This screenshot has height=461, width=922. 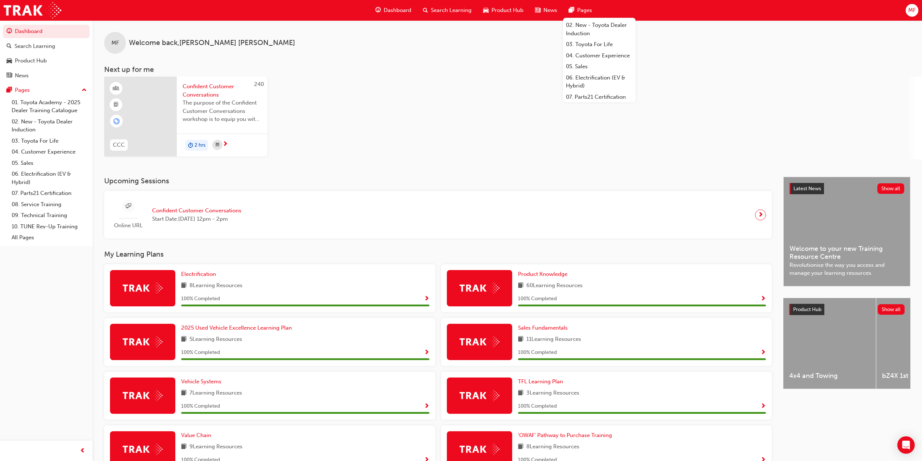 What do you see at coordinates (197, 435) in the screenshot?
I see `a: Value Chain` at bounding box center [197, 435].